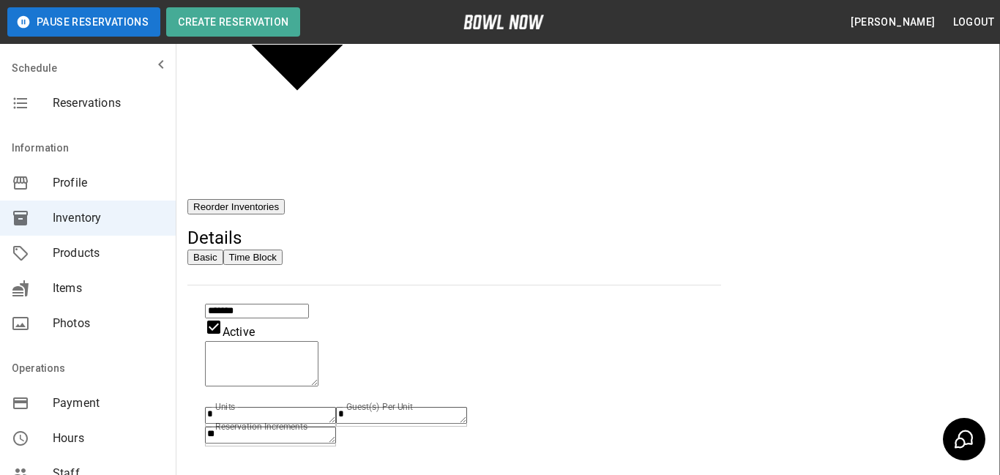  I want to click on h5: Details, so click(454, 238).